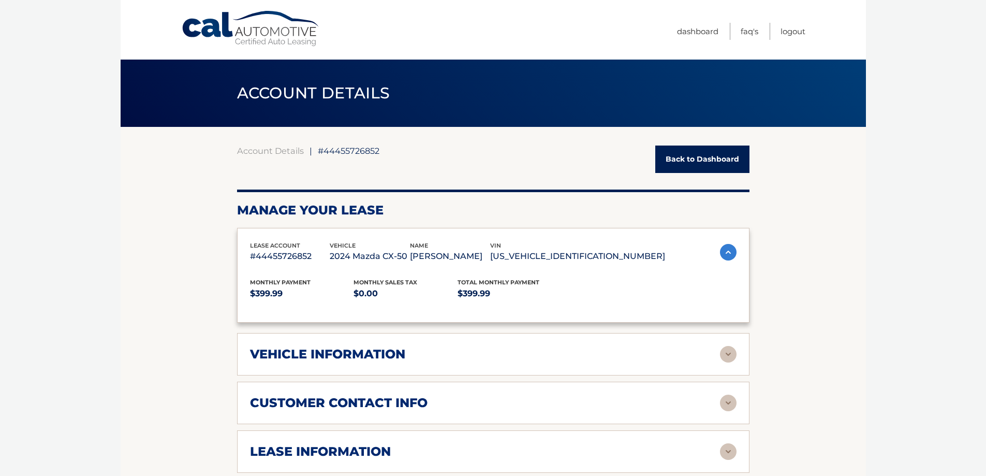 The width and height of the screenshot is (986, 476). What do you see at coordinates (343, 245) in the screenshot?
I see `span: vehicle` at bounding box center [343, 245].